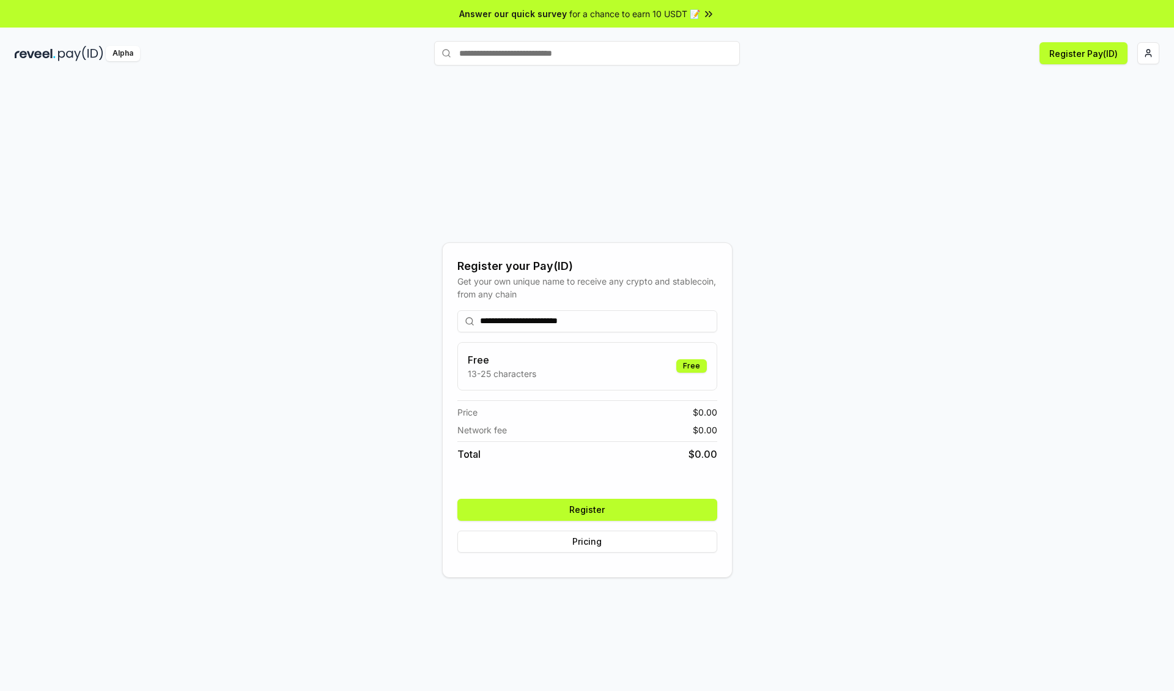  I want to click on span: Answer our quick survey, so click(513, 13).